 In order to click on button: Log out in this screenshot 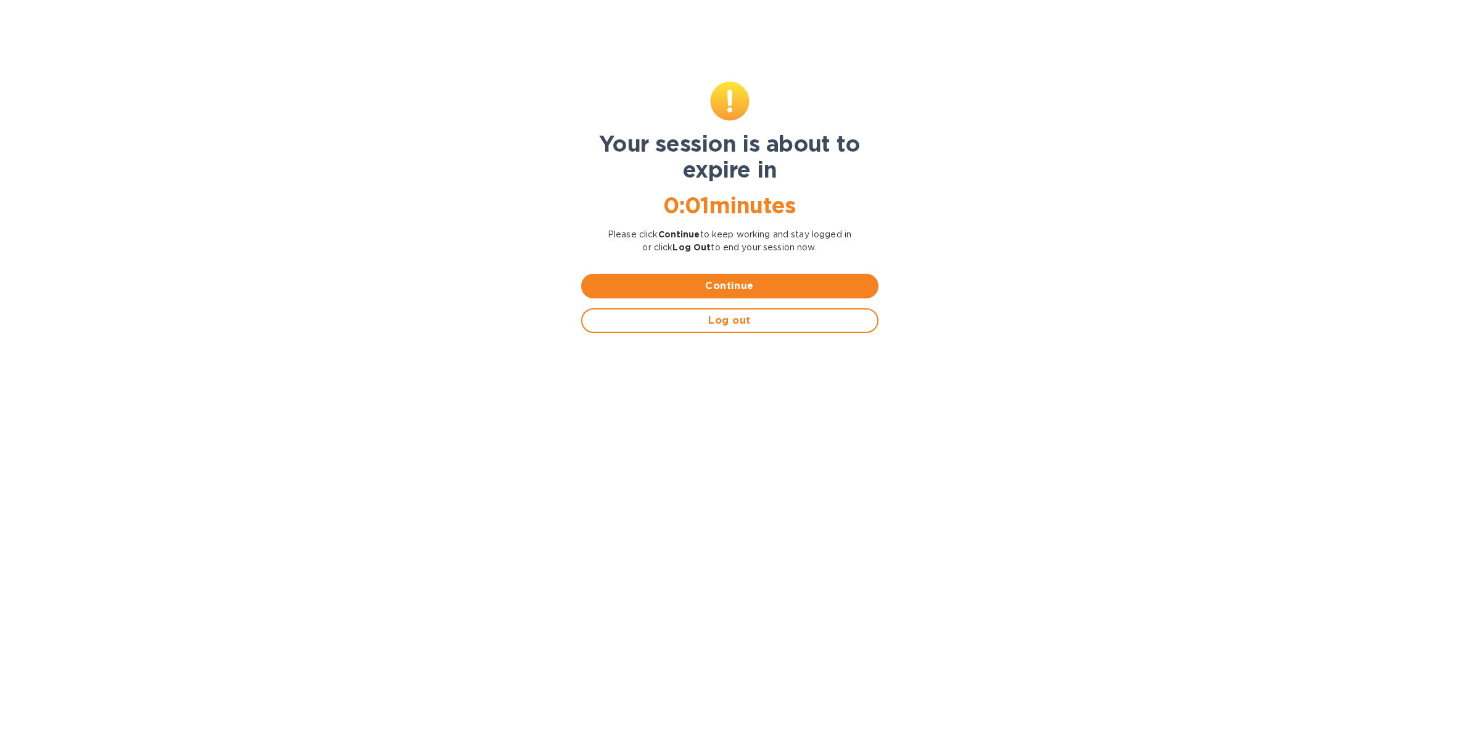, I will do `click(730, 321)`.